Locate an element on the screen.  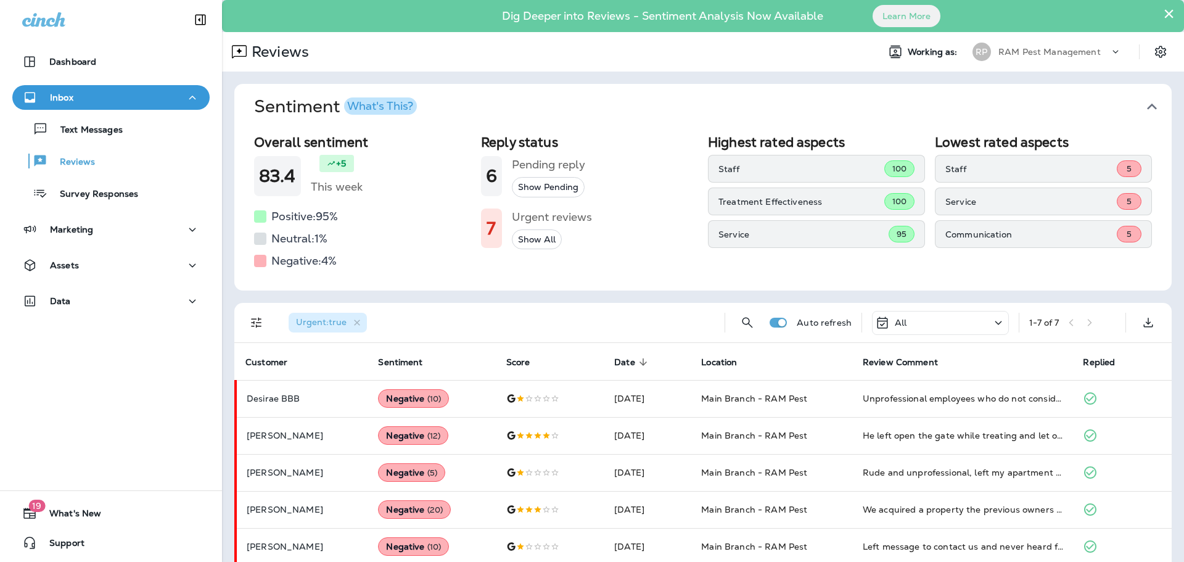
h2: Reply status is located at coordinates (590, 142).